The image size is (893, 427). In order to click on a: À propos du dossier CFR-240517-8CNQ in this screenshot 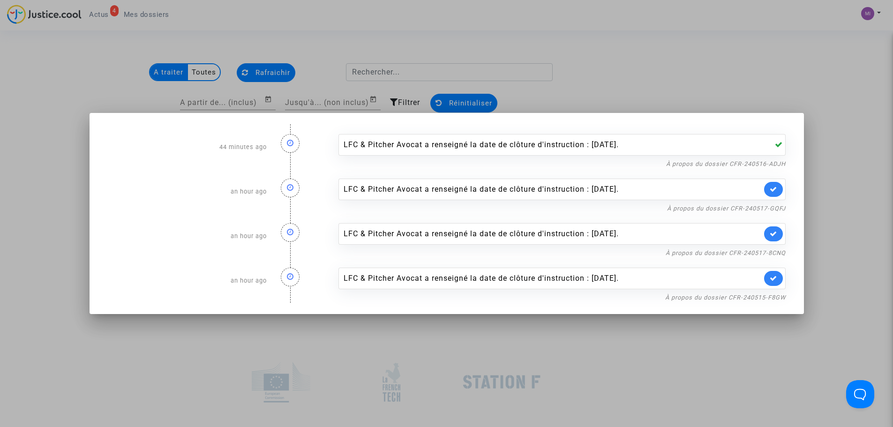, I will do `click(726, 253)`.